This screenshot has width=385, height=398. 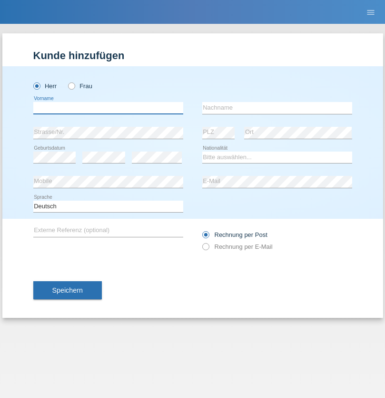 I want to click on span: Speichern, so click(x=68, y=290).